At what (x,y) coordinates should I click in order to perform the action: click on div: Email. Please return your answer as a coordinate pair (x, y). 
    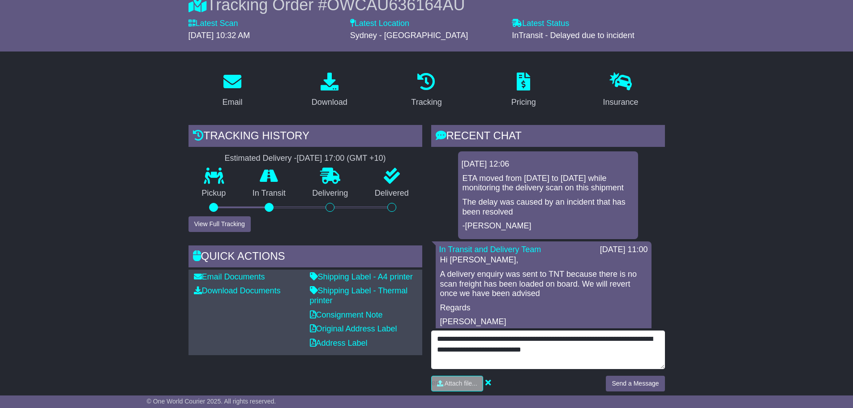
    Looking at the image, I should click on (232, 102).